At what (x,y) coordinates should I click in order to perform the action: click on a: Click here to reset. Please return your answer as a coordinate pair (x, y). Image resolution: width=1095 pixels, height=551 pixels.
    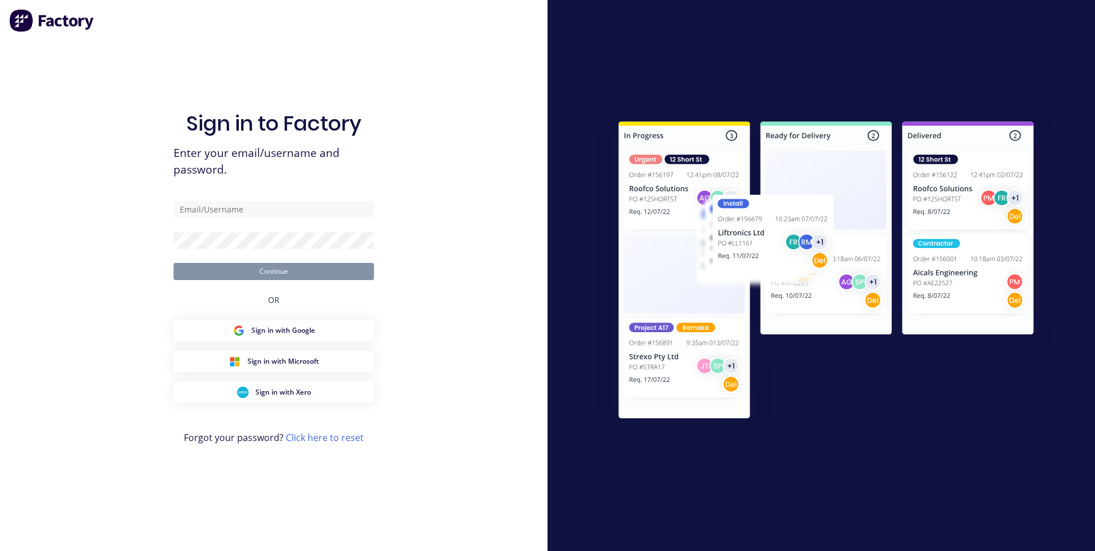
    Looking at the image, I should click on (325, 438).